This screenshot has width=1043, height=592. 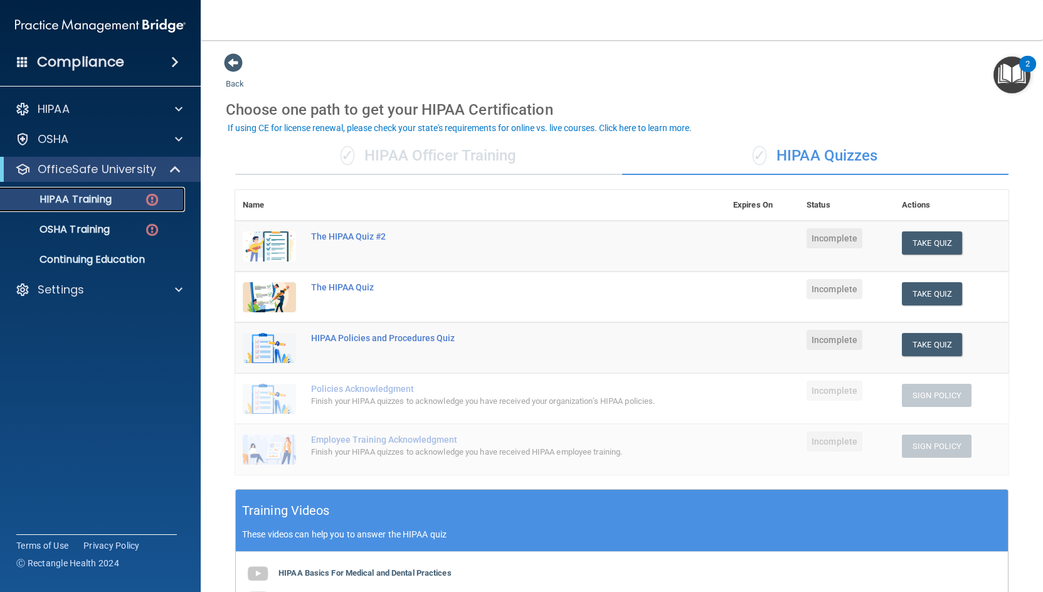 I want to click on a: Terms of Use, so click(x=42, y=546).